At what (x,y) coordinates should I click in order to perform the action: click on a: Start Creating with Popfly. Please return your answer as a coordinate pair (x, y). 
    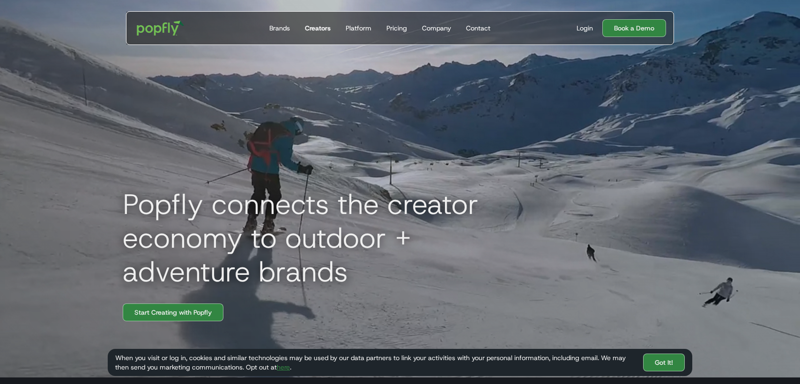
    Looking at the image, I should click on (173, 313).